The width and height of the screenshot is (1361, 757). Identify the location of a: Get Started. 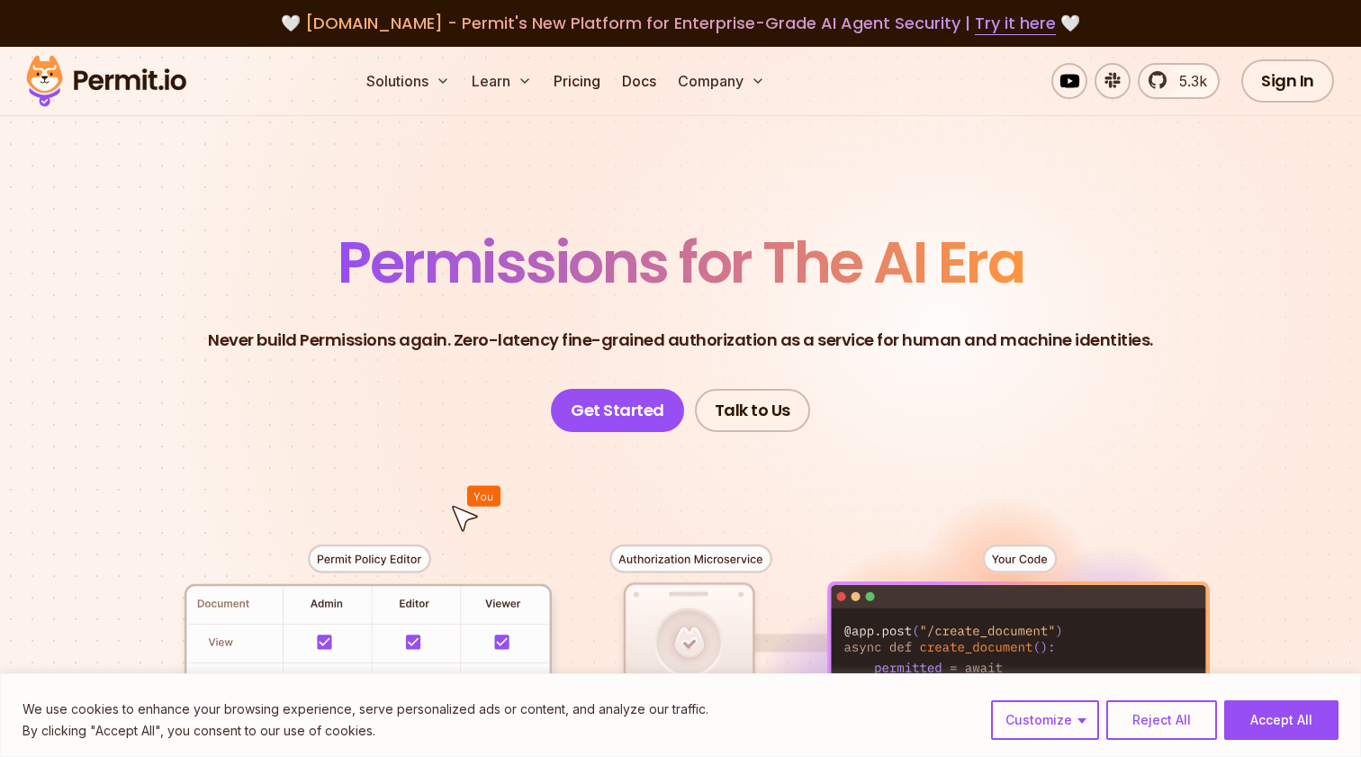
(617, 410).